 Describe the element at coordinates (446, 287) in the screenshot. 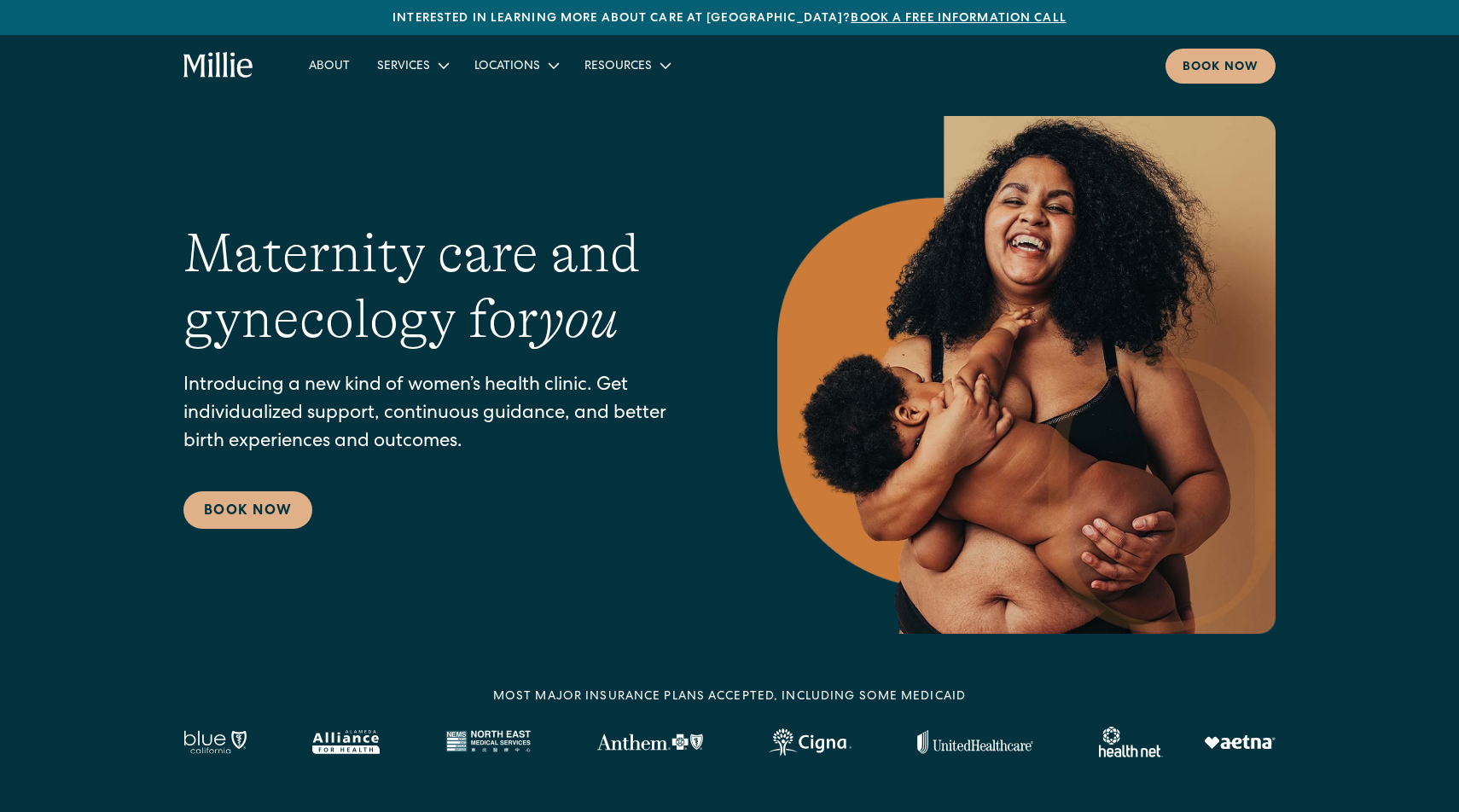

I see `h1: Maternity care and gynecology for` at that location.